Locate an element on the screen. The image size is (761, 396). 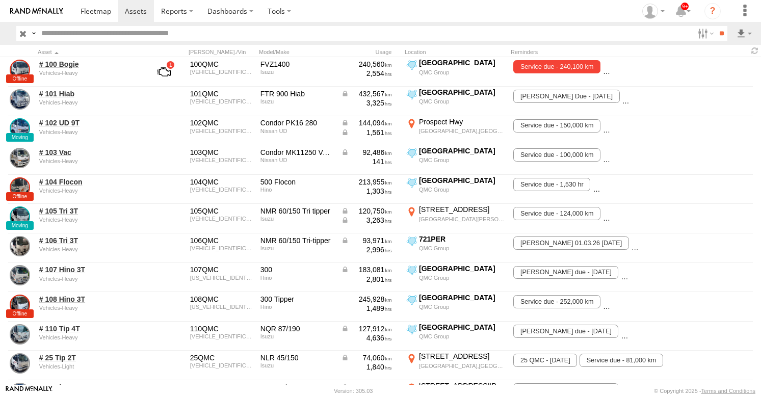
a: # 104 Flocon is located at coordinates (89, 182).